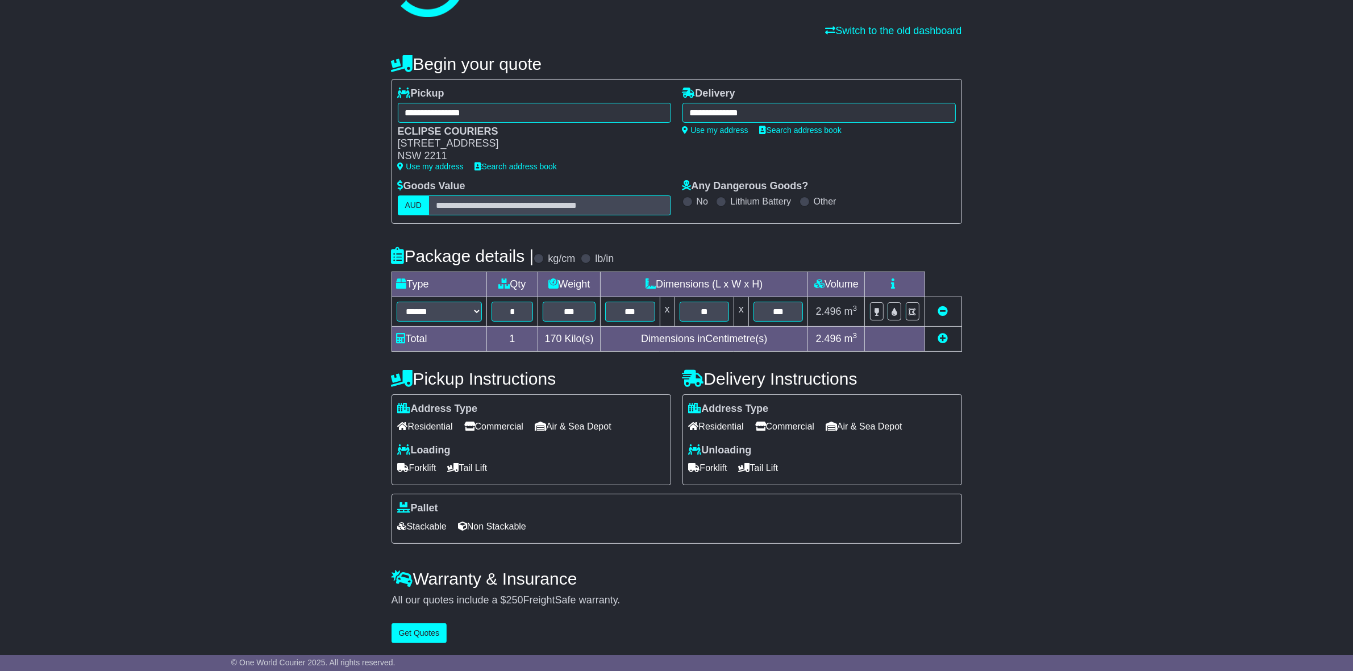 This screenshot has height=671, width=1353. What do you see at coordinates (439, 339) in the screenshot?
I see `td: Total` at bounding box center [439, 339].